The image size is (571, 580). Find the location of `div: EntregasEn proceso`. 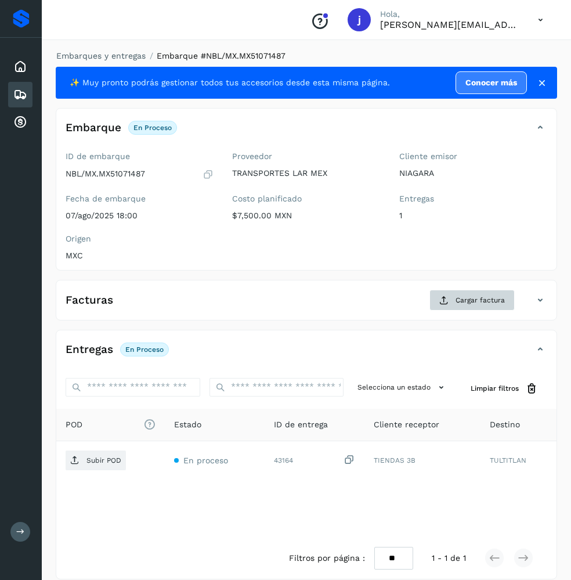

div: EntregasEn proceso is located at coordinates (306, 354).